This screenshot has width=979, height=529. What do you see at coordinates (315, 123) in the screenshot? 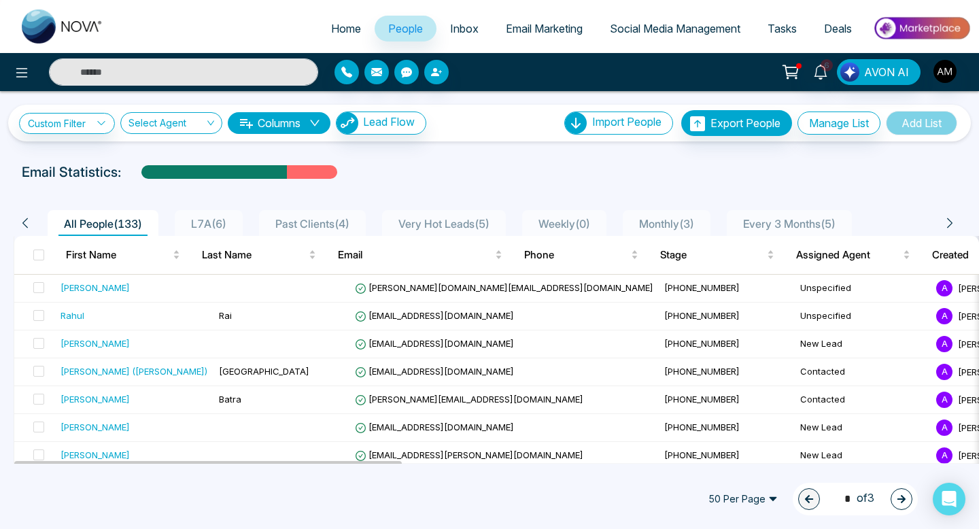
I see `span: down` at bounding box center [315, 123].